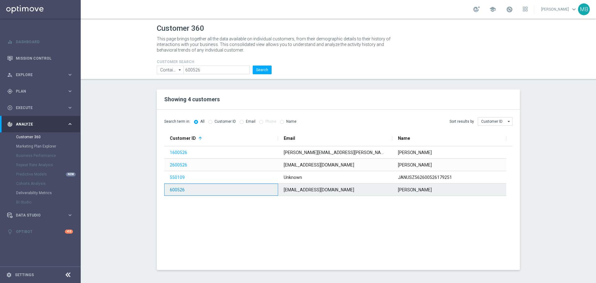 The height and width of the screenshot is (283, 596). Describe the element at coordinates (10, 91) in the screenshot. I see `i: gps_fixed` at that location.